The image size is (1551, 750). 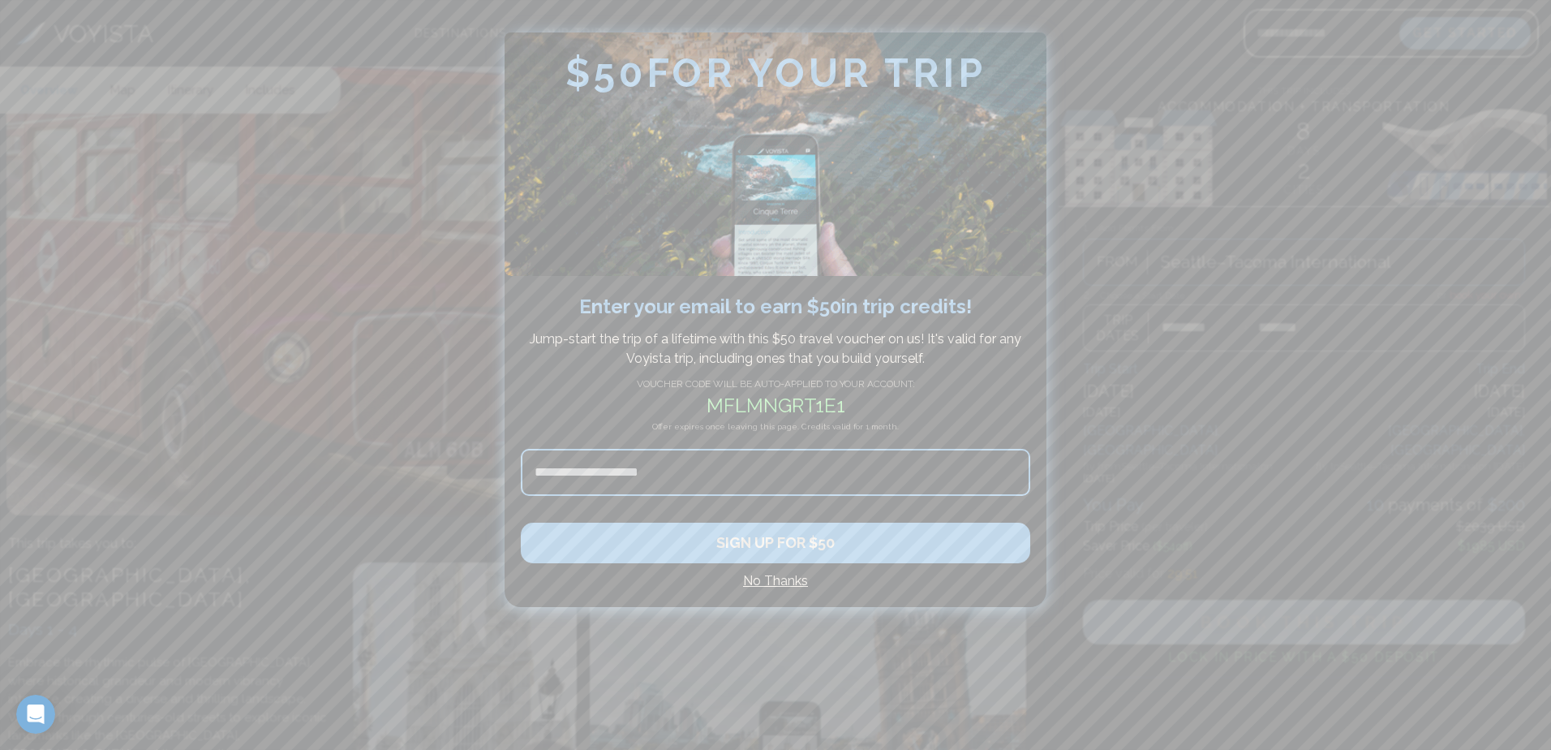 What do you see at coordinates (776, 384) in the screenshot?
I see `h4: VOUCHER CODE WILL BE AUTO-APPLIED TO YOUR ACCOUNT:` at bounding box center [776, 384].